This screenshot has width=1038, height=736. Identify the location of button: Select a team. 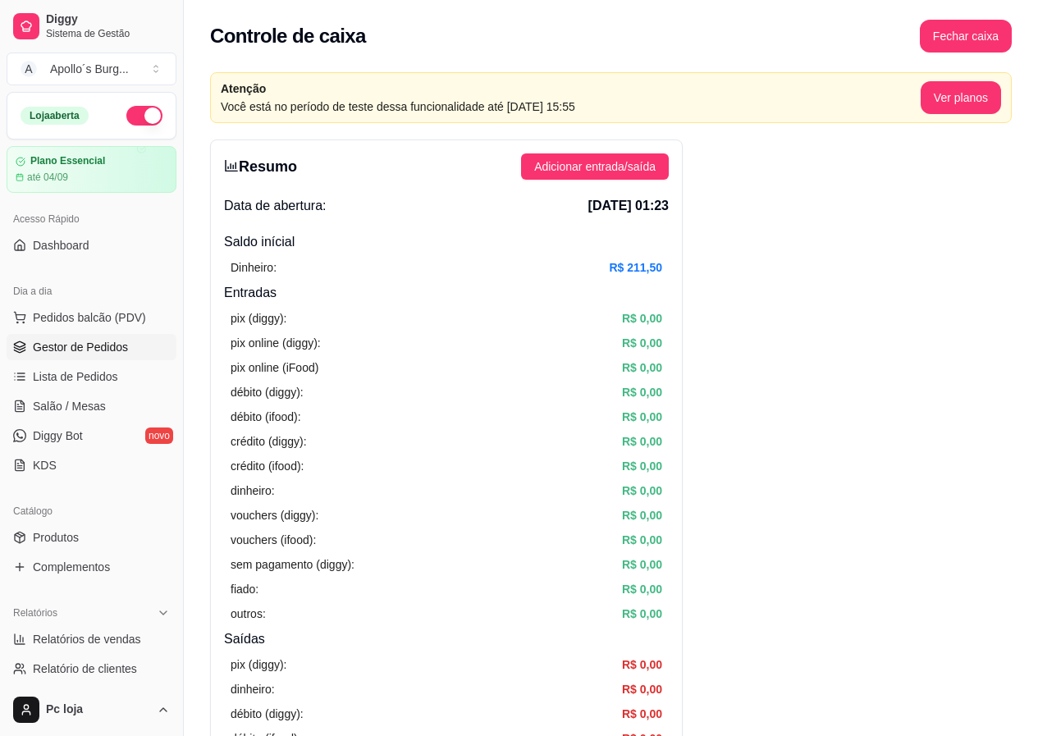
(91, 69).